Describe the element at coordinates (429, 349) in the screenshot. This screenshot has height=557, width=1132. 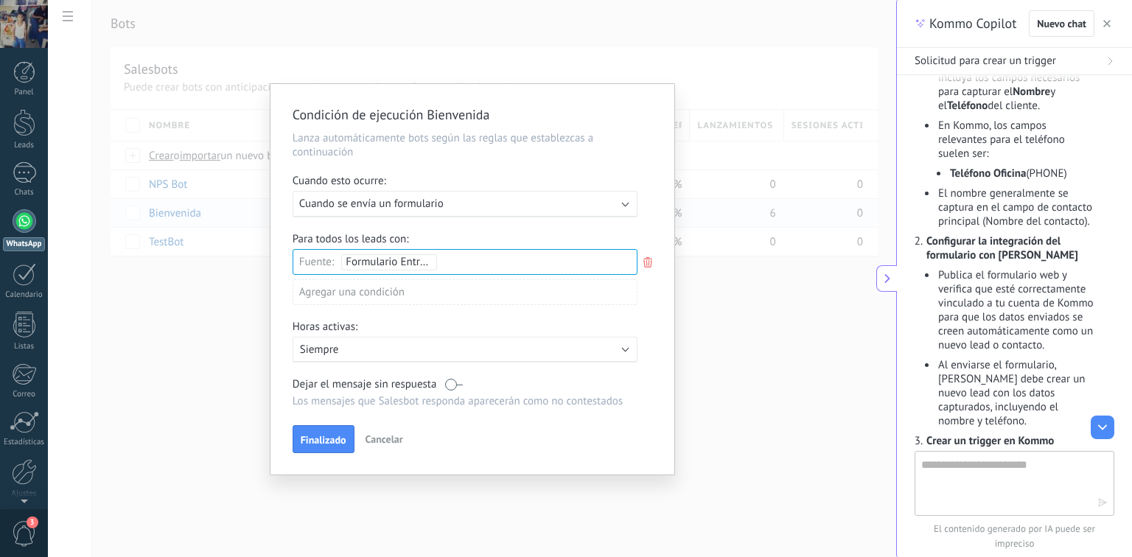
I see `p: Siempre` at that location.